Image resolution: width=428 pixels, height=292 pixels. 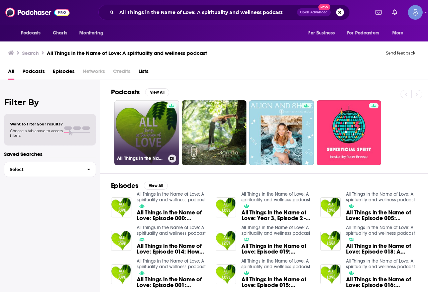 I want to click on span: More, so click(x=398, y=33).